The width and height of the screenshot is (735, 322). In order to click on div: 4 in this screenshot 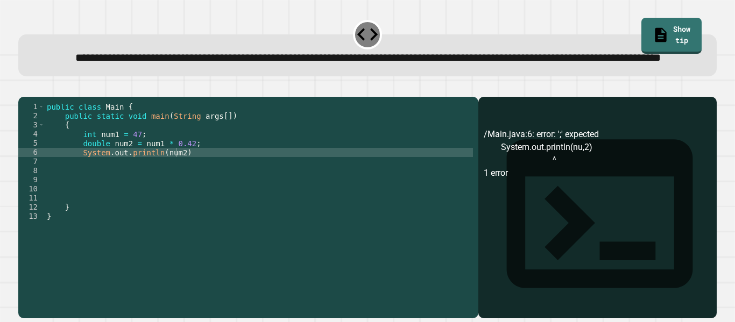, I will do `click(31, 134)`.